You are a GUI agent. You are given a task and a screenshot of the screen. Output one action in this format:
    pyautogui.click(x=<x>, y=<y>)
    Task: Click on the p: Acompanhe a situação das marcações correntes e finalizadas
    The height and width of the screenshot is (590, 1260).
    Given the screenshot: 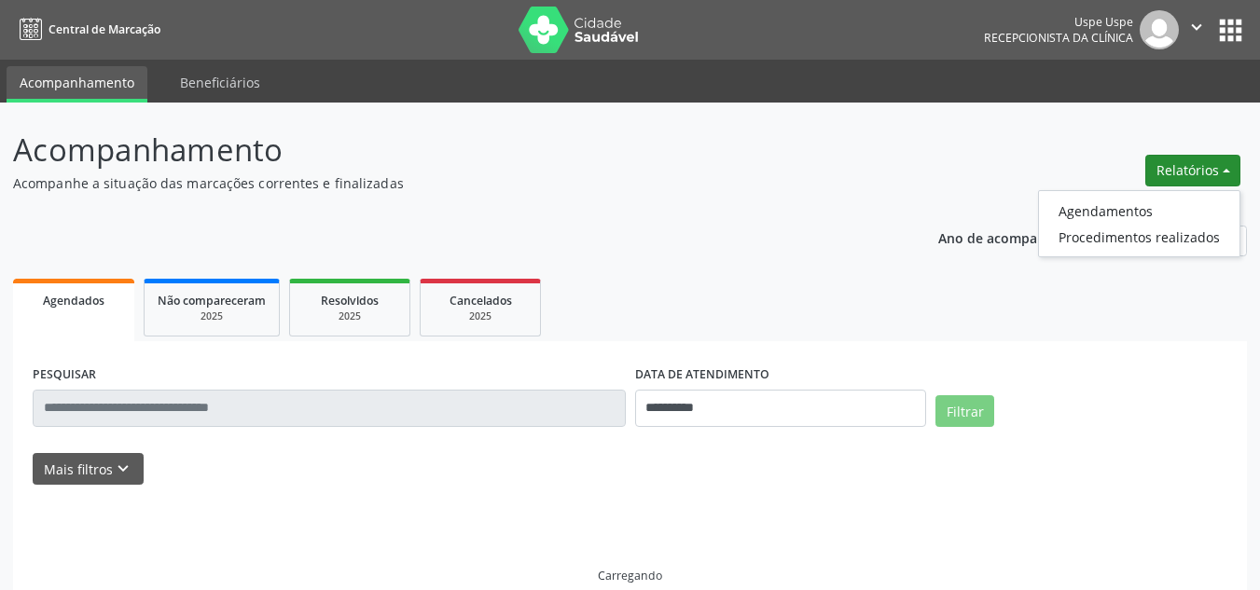 What is the action you would take?
    pyautogui.click(x=445, y=183)
    